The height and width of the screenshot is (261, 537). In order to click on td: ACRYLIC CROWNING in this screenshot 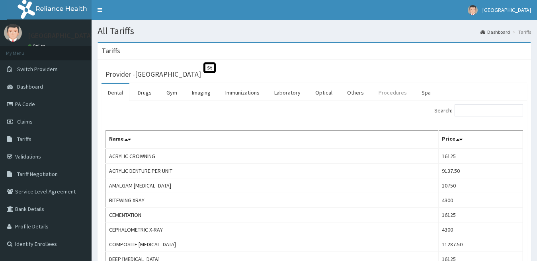, I will do `click(272, 156)`.